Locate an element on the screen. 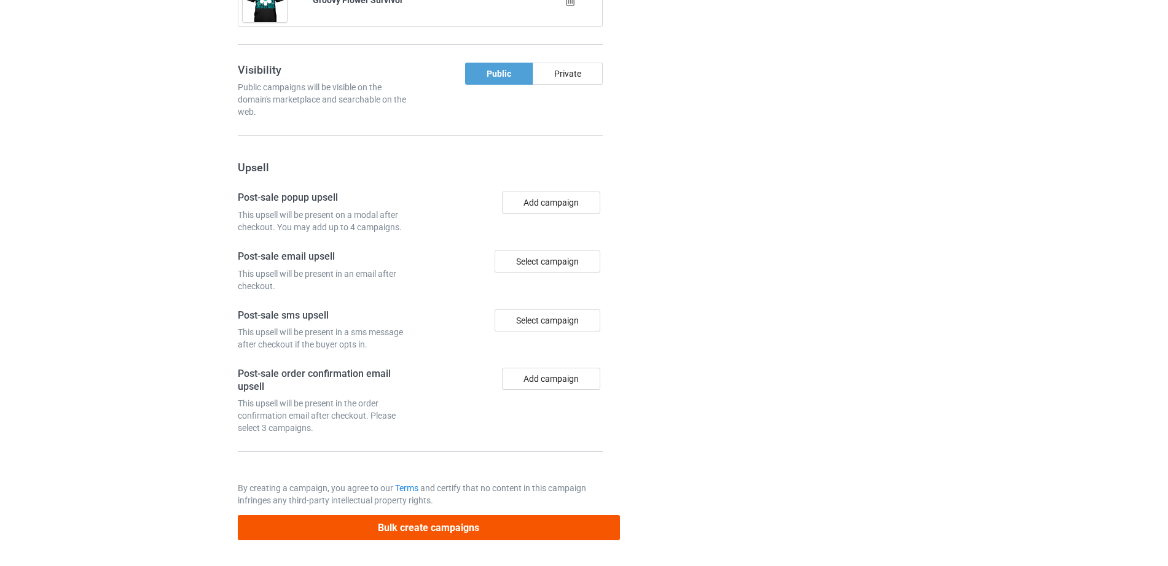 The width and height of the screenshot is (1168, 566). h3: Visibility is located at coordinates (327, 69).